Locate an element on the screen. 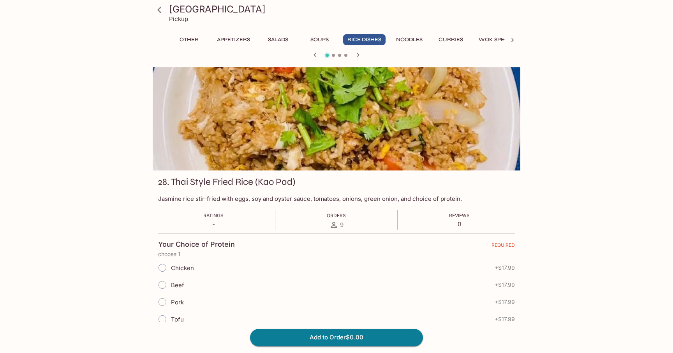 The width and height of the screenshot is (673, 353). span: Ratings is located at coordinates (214, 216).